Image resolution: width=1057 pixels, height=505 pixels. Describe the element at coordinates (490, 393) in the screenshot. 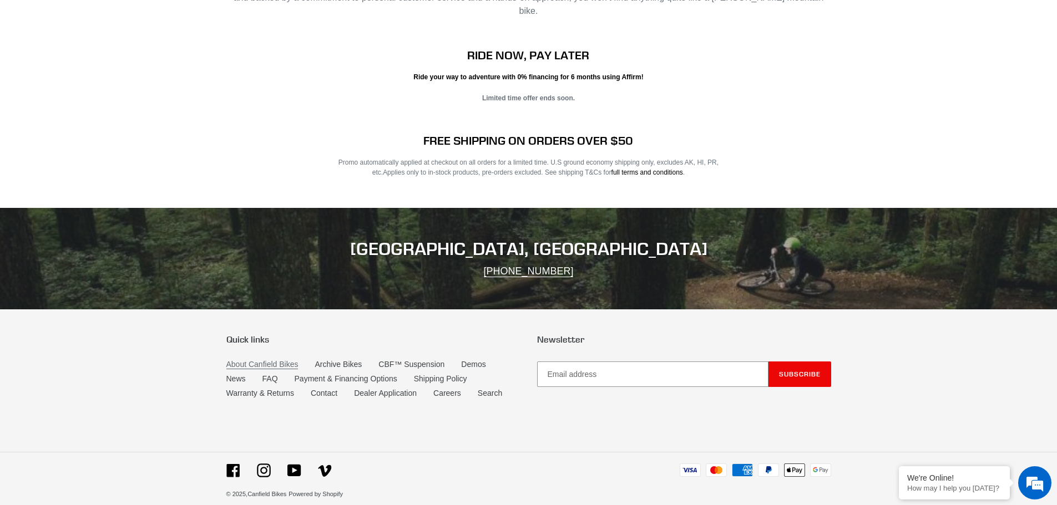

I see `a: Search` at that location.